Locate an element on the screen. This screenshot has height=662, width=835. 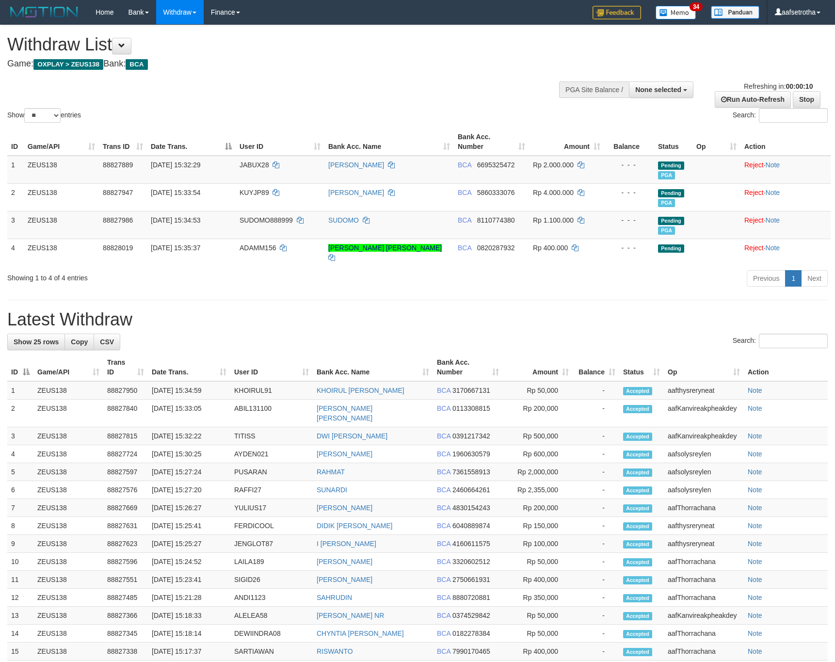
td: aafThorrachana is located at coordinates (703, 633).